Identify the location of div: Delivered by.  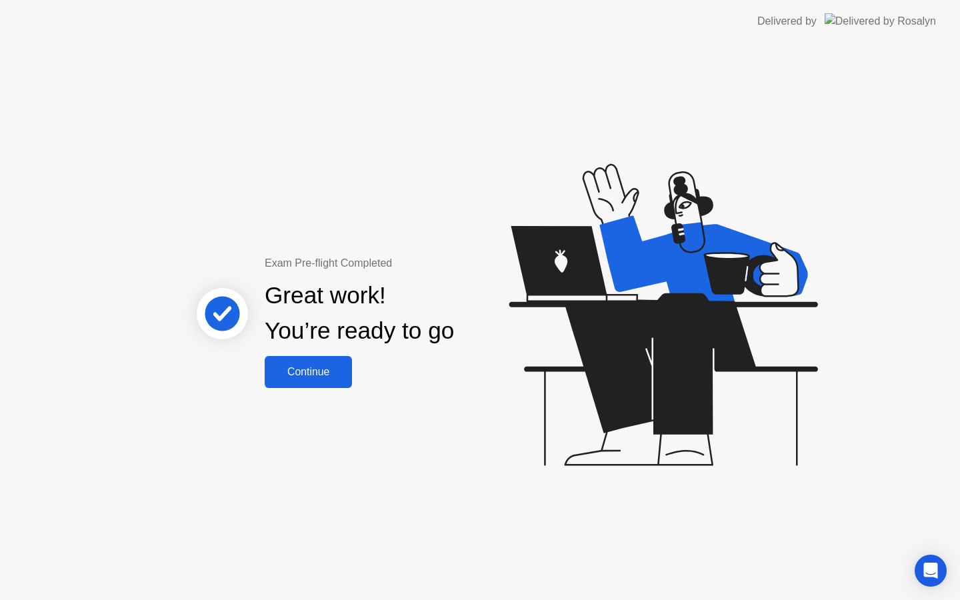
(787, 21).